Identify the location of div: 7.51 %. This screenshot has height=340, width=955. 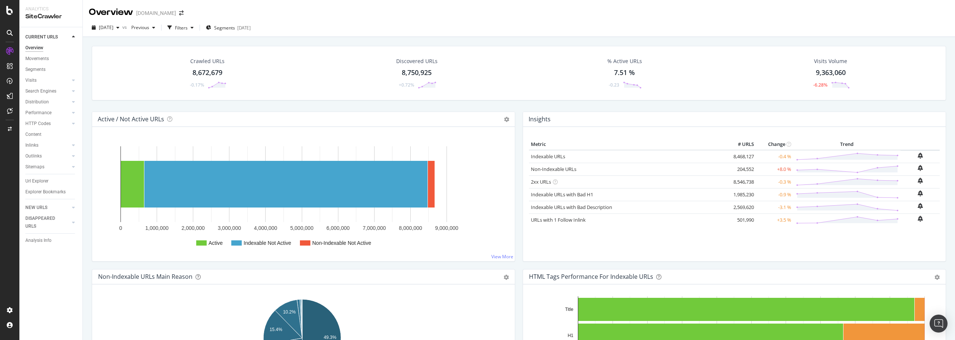
(624, 73).